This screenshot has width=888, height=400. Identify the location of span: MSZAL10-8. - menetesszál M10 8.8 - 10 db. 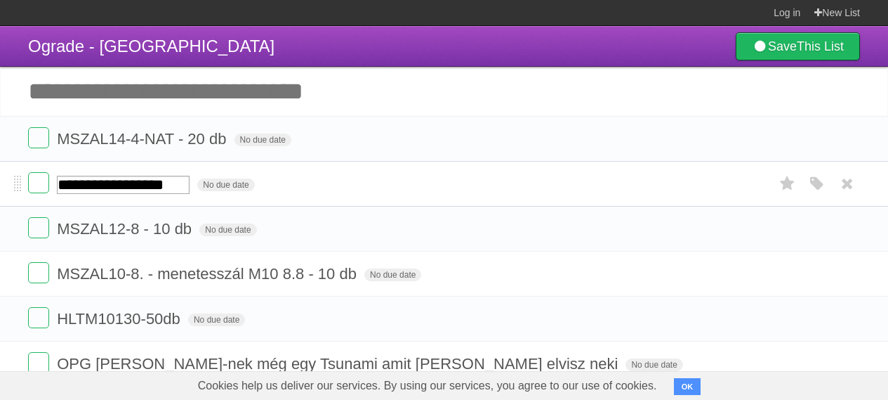
(209, 273).